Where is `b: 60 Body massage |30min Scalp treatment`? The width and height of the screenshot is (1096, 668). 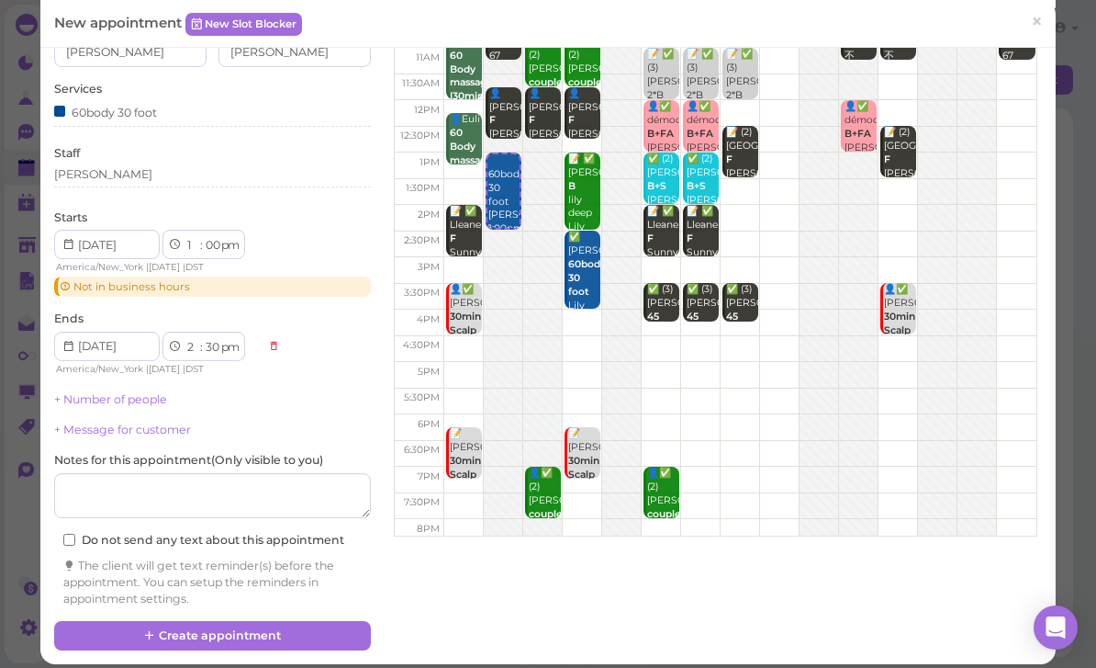
b: 60 Body massage |30min Scalp treatment is located at coordinates (476, 89).